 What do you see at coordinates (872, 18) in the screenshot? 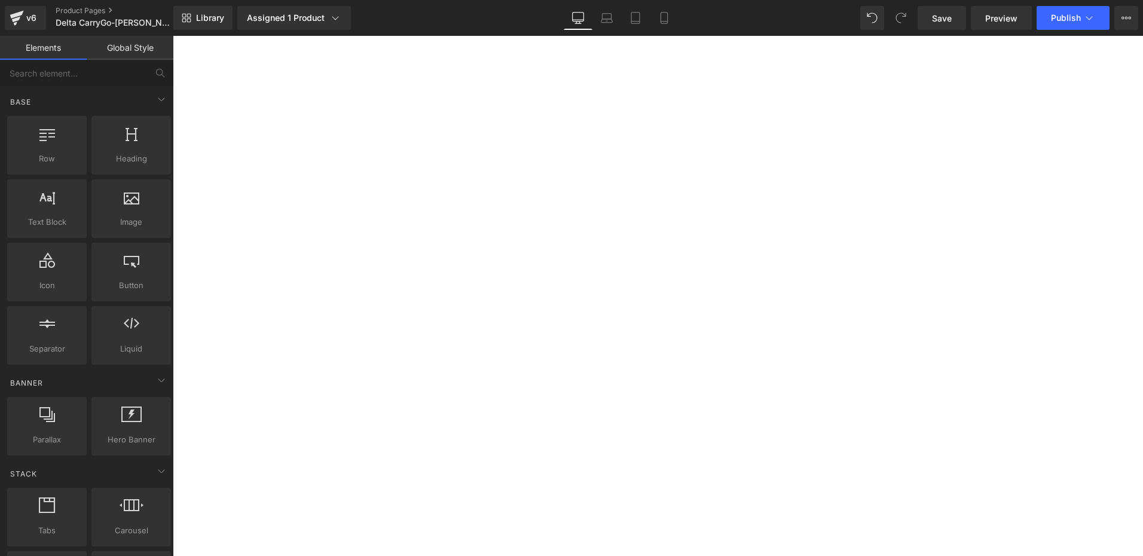
I see `button: Undo` at bounding box center [872, 18].